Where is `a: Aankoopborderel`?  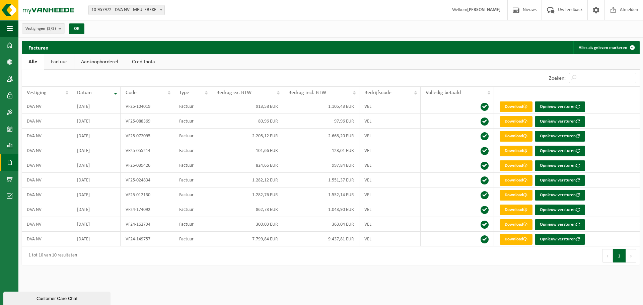 a: Aankoopborderel is located at coordinates (99, 62).